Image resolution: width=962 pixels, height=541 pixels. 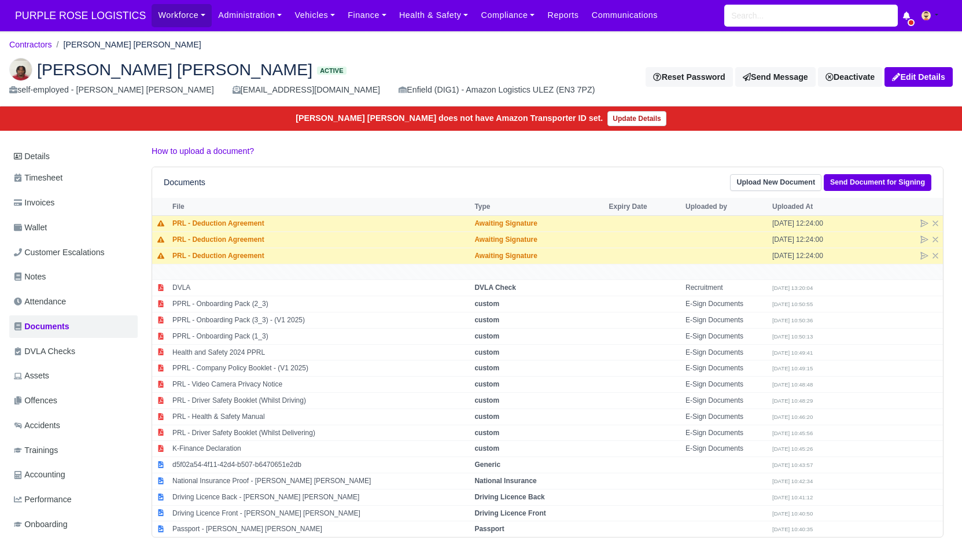 What do you see at coordinates (73, 202) in the screenshot?
I see `a: Invoices` at bounding box center [73, 202].